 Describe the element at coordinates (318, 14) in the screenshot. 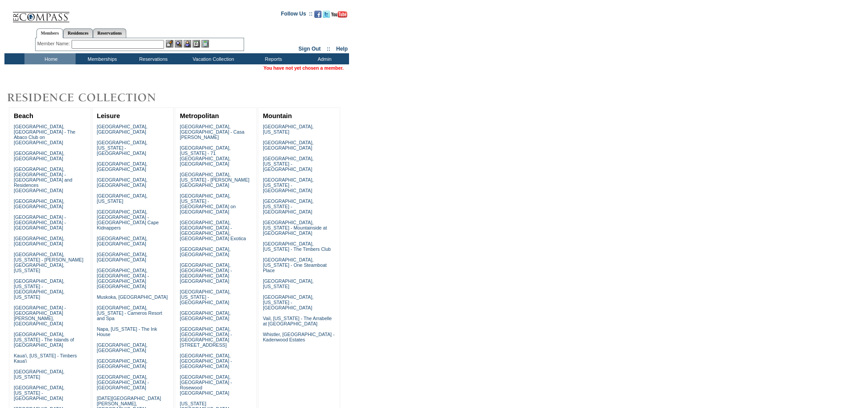

I see `img: Become our fan on Facebook` at that location.